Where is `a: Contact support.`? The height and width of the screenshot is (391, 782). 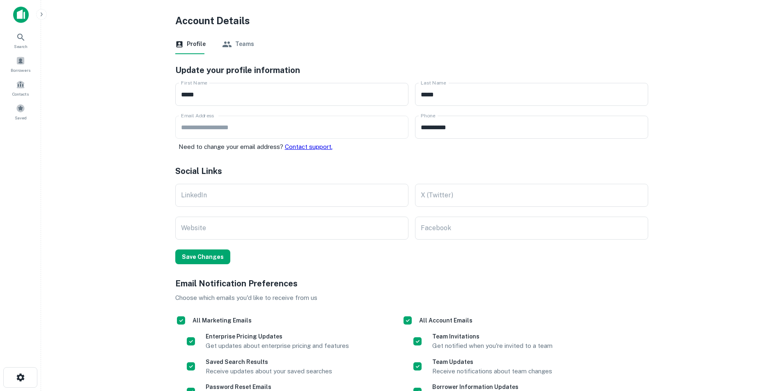 a: Contact support. is located at coordinates (309, 147).